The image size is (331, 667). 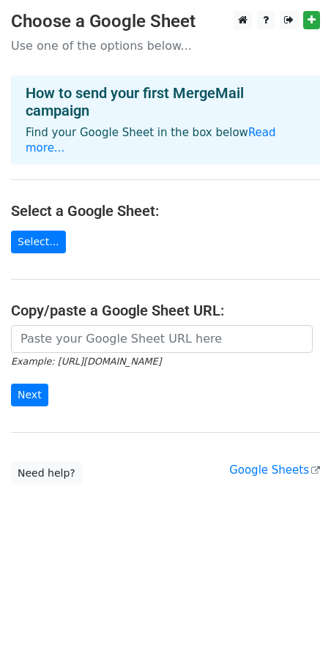 I want to click on h4: How to send your first MergeMail campaign, so click(x=166, y=102).